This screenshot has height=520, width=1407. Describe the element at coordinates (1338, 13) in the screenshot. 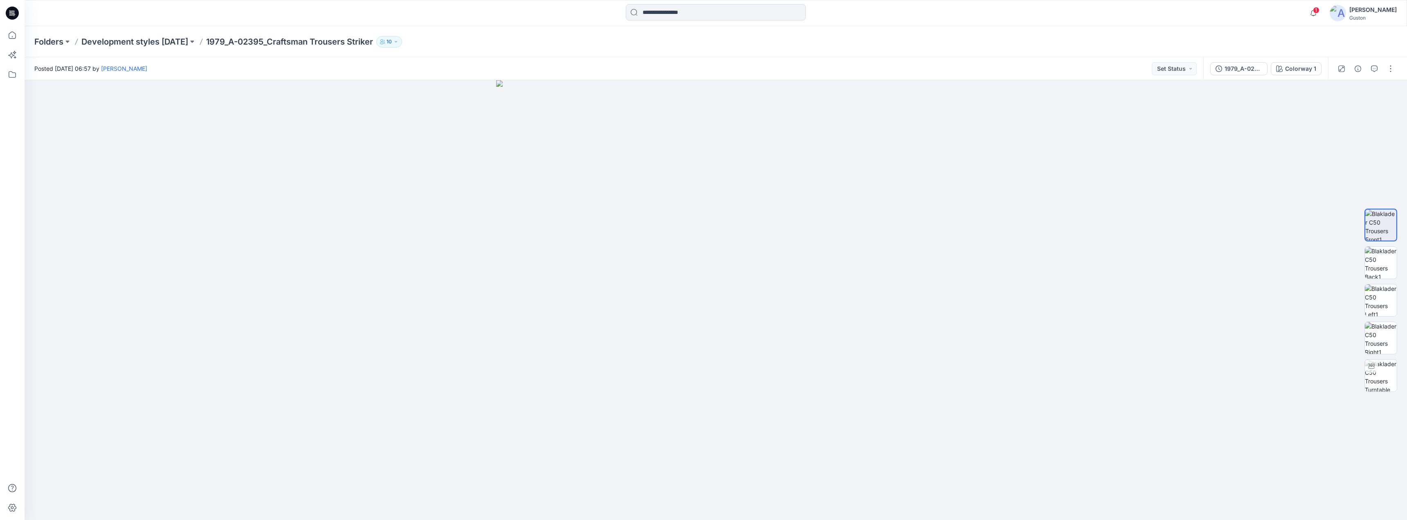

I see `img: avatar` at that location.